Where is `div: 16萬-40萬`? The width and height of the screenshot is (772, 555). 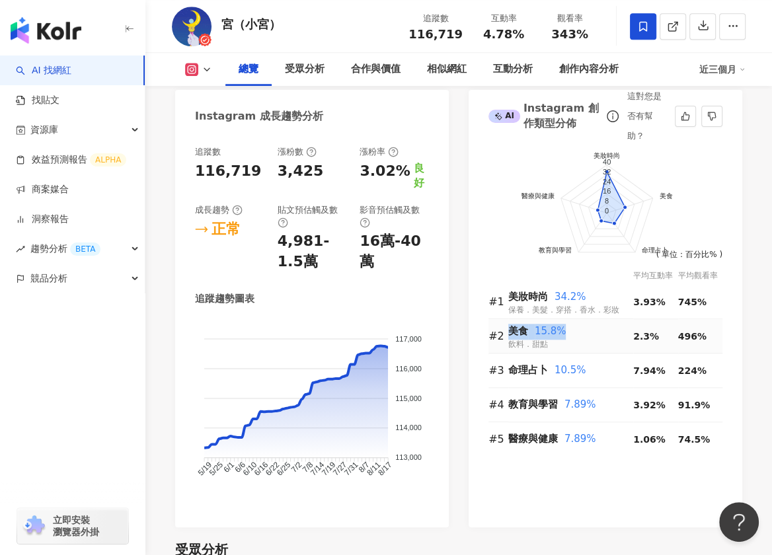 div: 16萬-40萬 is located at coordinates (394, 252).